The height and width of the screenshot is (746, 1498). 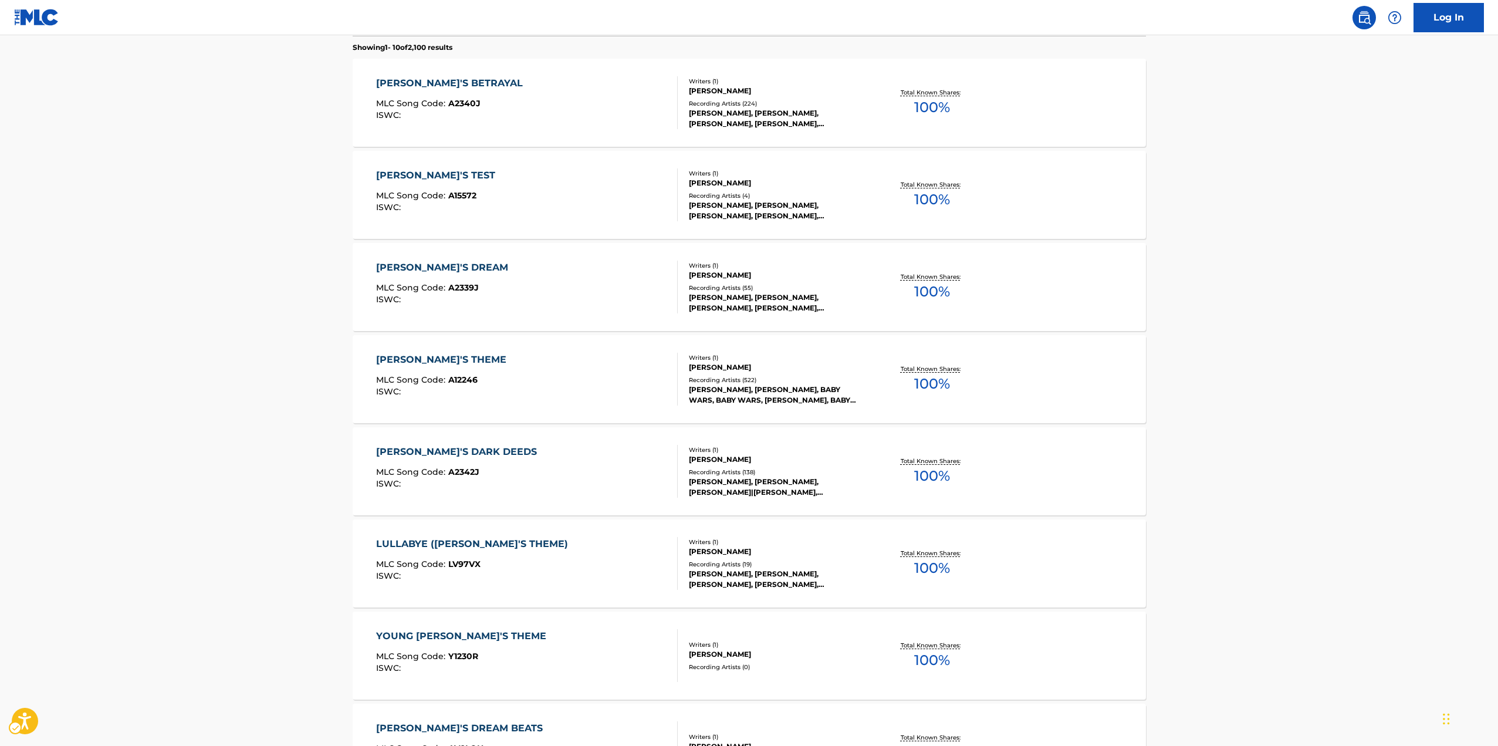 I want to click on span: LV97VX, so click(x=464, y=564).